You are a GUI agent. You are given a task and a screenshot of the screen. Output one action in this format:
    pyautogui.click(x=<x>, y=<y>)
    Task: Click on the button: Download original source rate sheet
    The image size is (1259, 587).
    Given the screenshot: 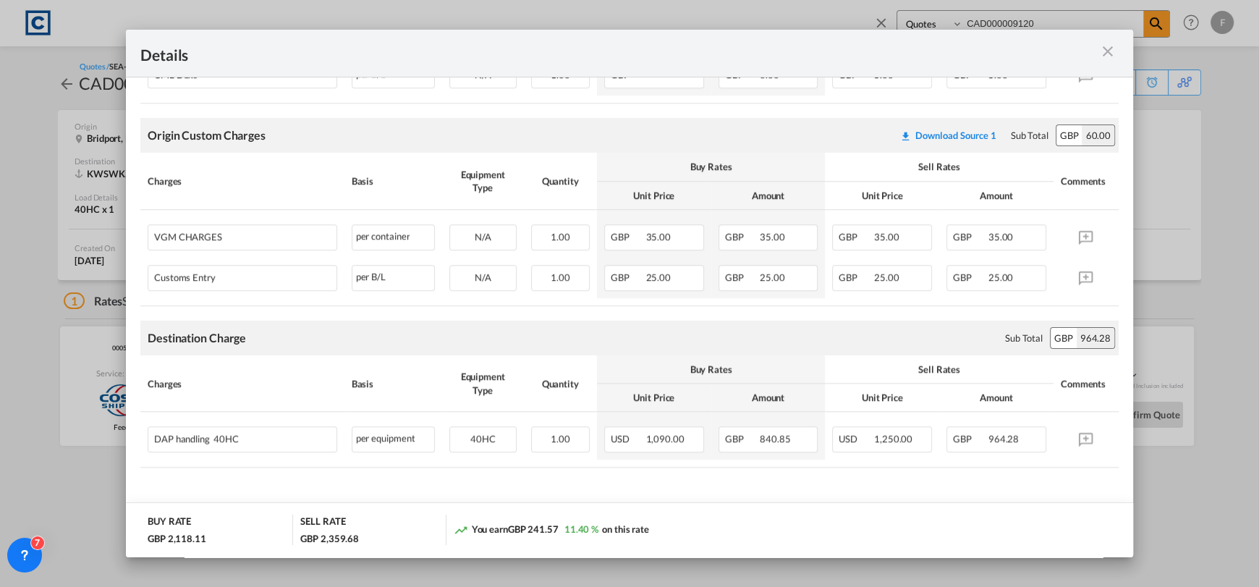 What is the action you would take?
    pyautogui.click(x=948, y=135)
    